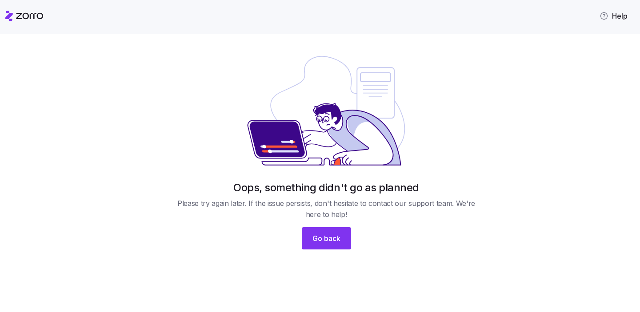 This screenshot has width=640, height=312. I want to click on span: Please try again later. If the issue persists, don't hesitate to contact our support team. We're ..., so click(326, 209).